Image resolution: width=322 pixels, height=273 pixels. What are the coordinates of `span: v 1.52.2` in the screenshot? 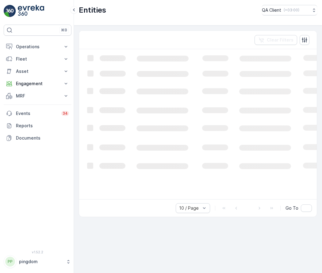 It's located at (37, 252).